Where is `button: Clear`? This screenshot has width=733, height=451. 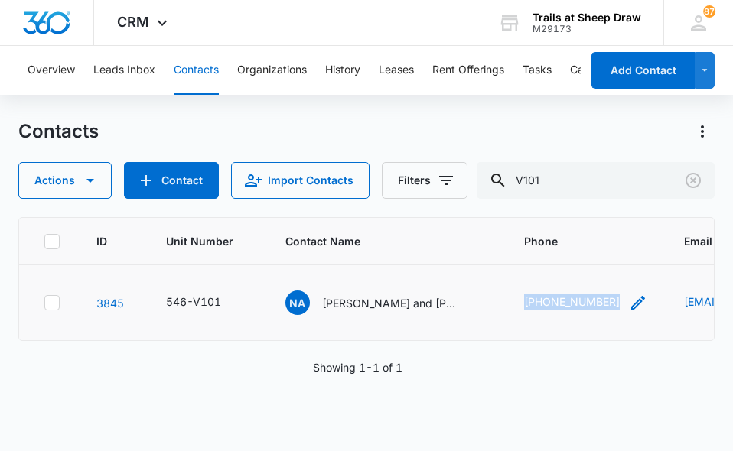
button: Clear is located at coordinates (693, 180).